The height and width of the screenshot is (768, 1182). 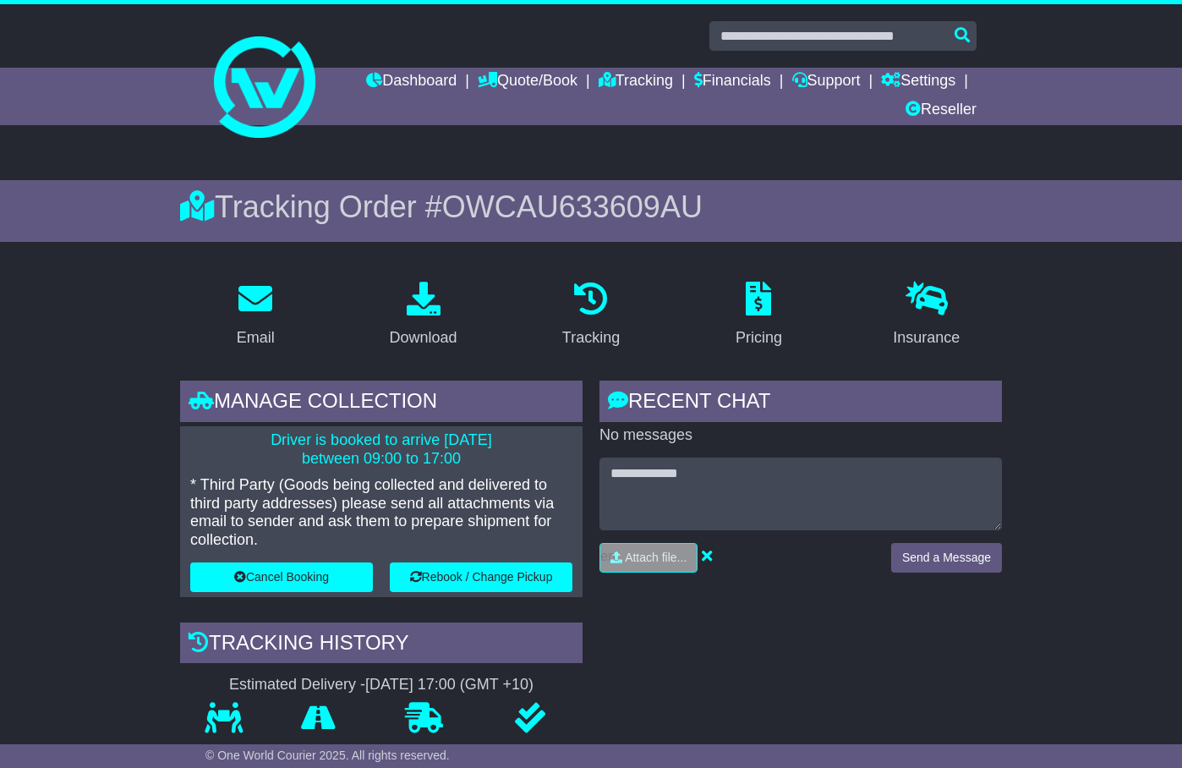 What do you see at coordinates (530, 752) in the screenshot?
I see `p: Delivered` at bounding box center [530, 752].